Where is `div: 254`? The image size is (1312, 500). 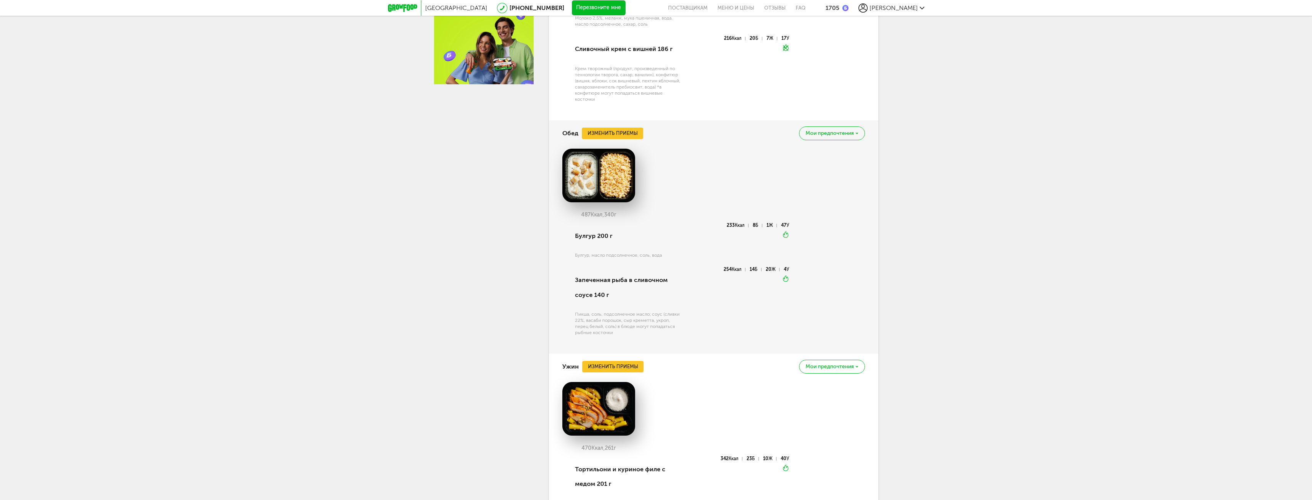
div: 254 is located at coordinates (734, 269).